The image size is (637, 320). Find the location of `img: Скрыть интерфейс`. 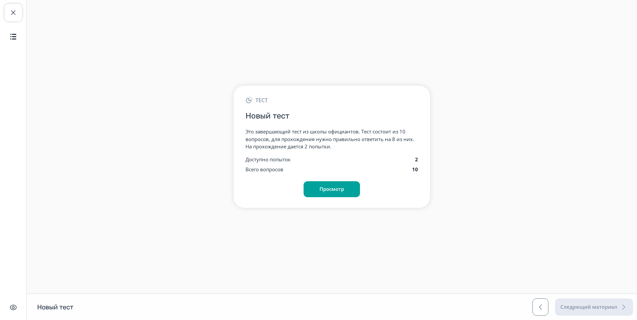

img: Скрыть интерфейс is located at coordinates (13, 307).